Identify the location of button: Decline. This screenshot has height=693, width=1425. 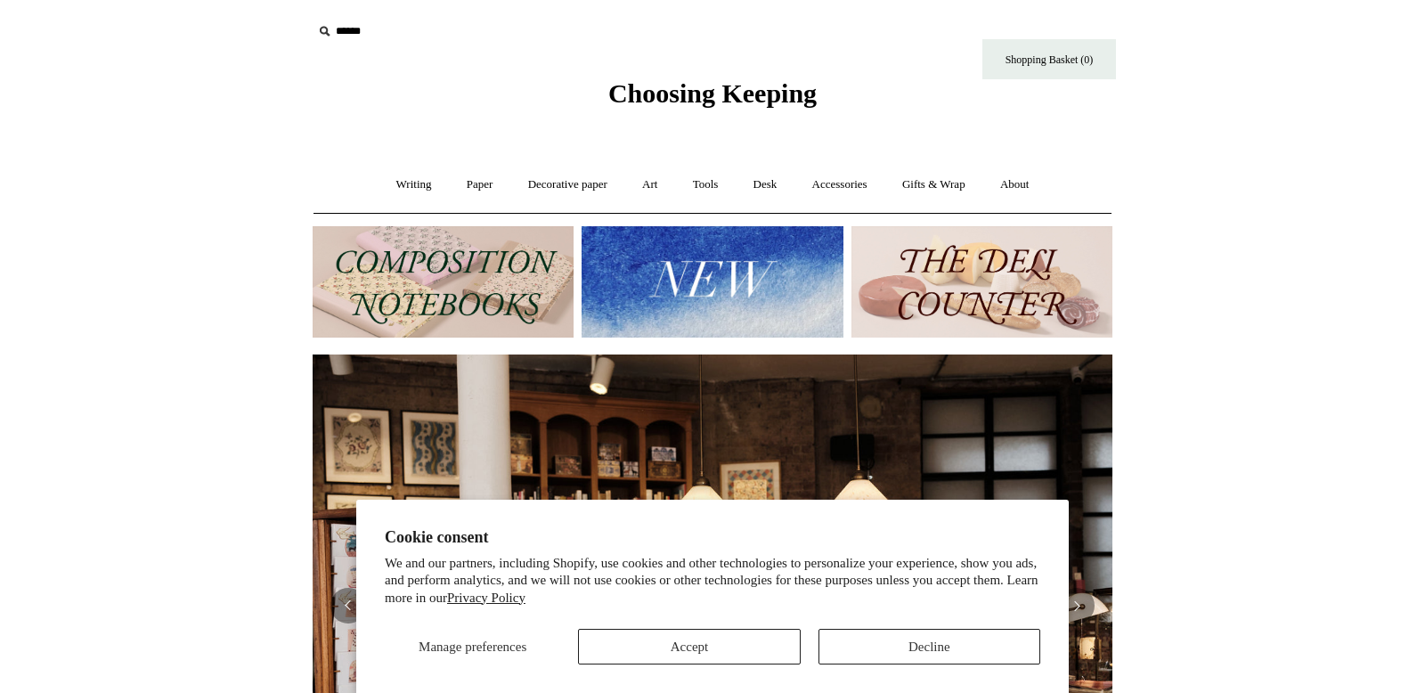
(929, 647).